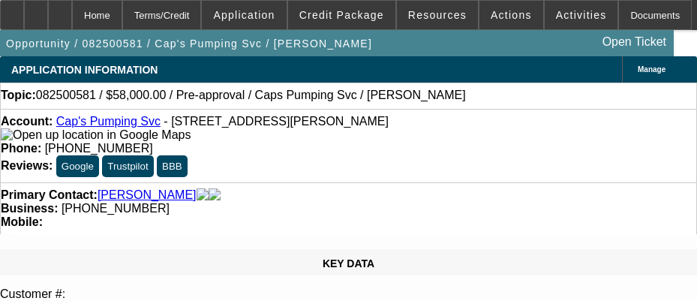 The image size is (697, 301). What do you see at coordinates (128, 166) in the screenshot?
I see `button: Trustpilot` at bounding box center [128, 166].